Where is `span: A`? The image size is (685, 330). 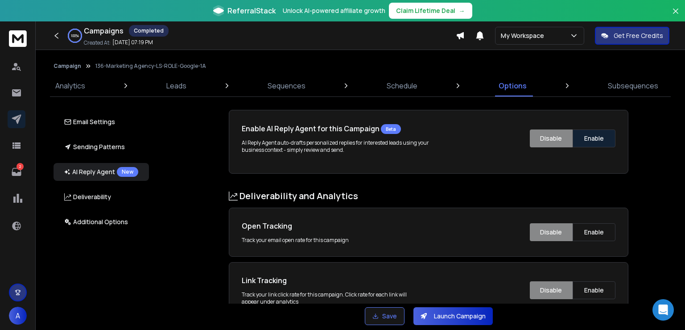
span: A is located at coordinates (18, 315).